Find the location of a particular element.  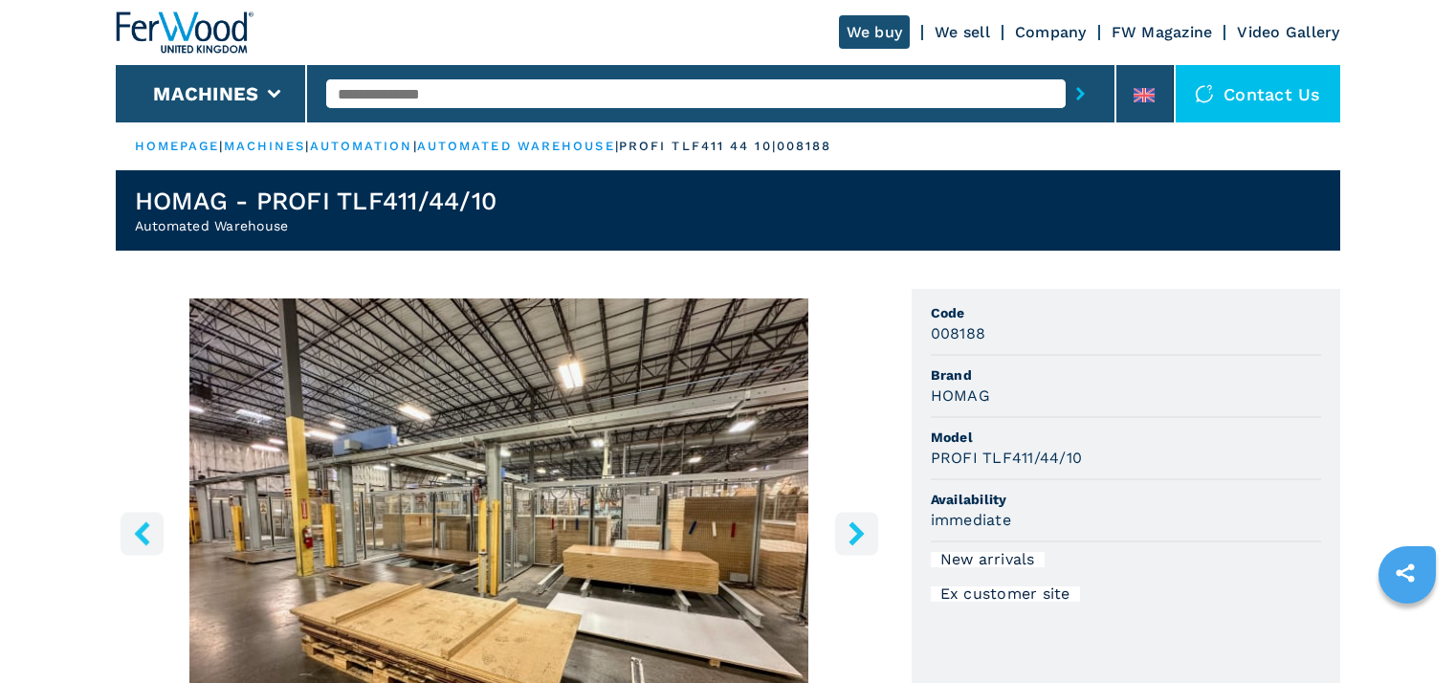

p: profi tlf411 44 10 | is located at coordinates (697, 146).